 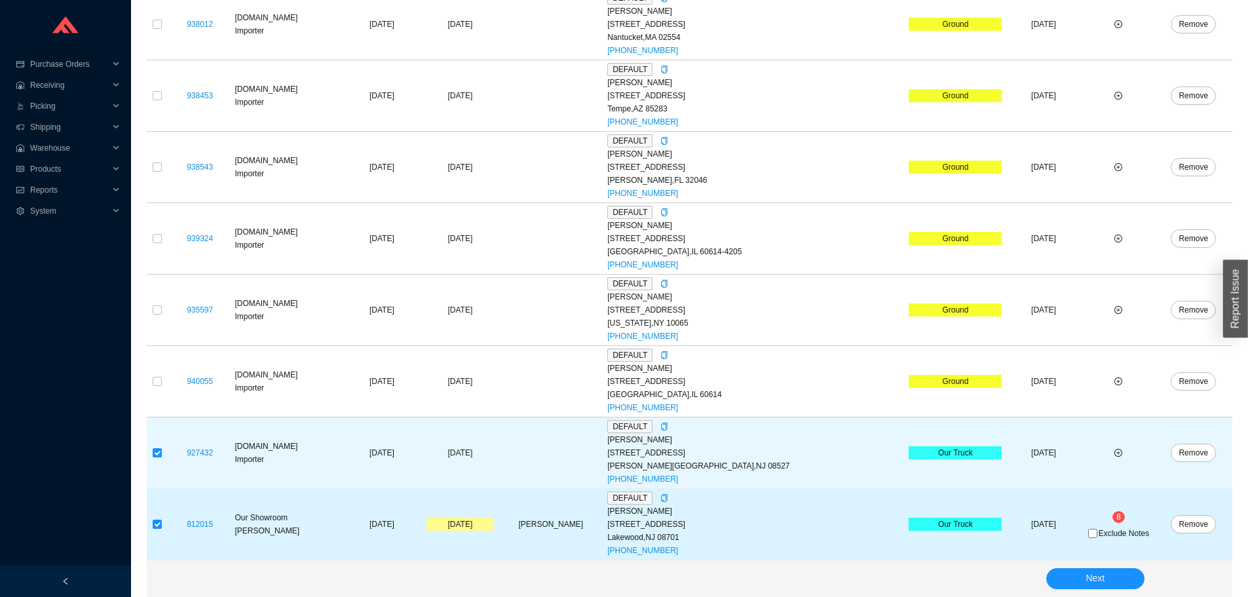 What do you see at coordinates (755, 109) in the screenshot?
I see `div: Tempe , AZ 85283` at bounding box center [755, 109].